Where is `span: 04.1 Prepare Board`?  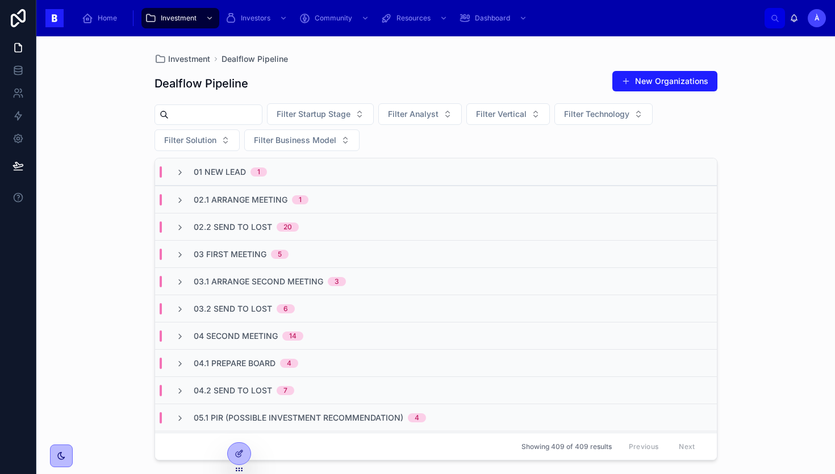
span: 04.1 Prepare Board is located at coordinates (234, 363).